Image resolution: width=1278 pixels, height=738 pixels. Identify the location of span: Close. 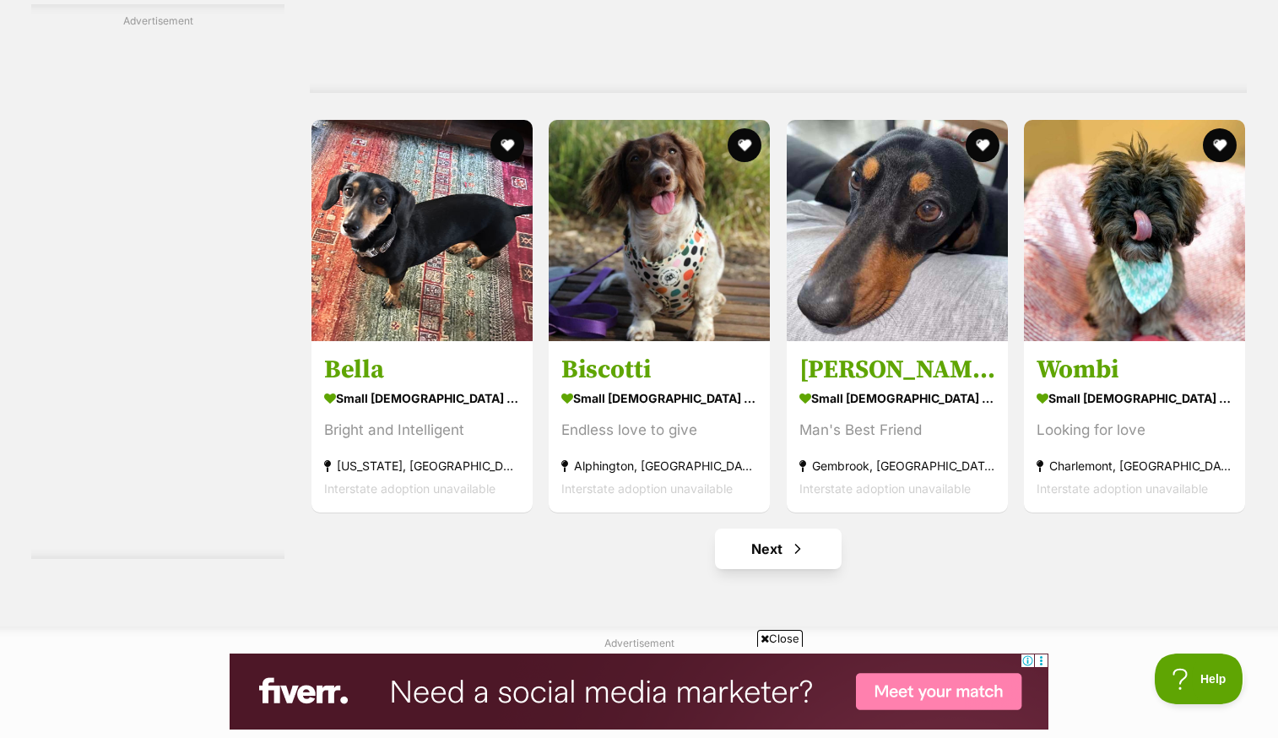
(780, 638).